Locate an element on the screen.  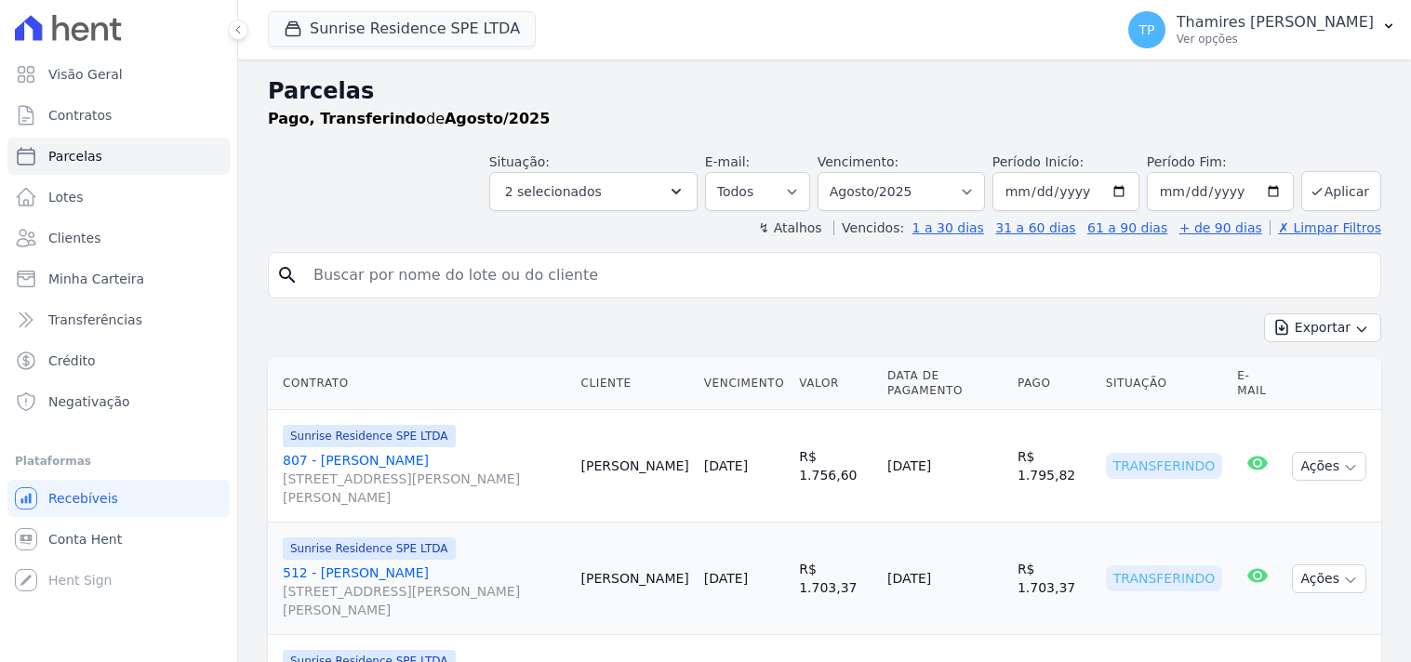
a: ✗ Limpar Filtros is located at coordinates (1326, 228).